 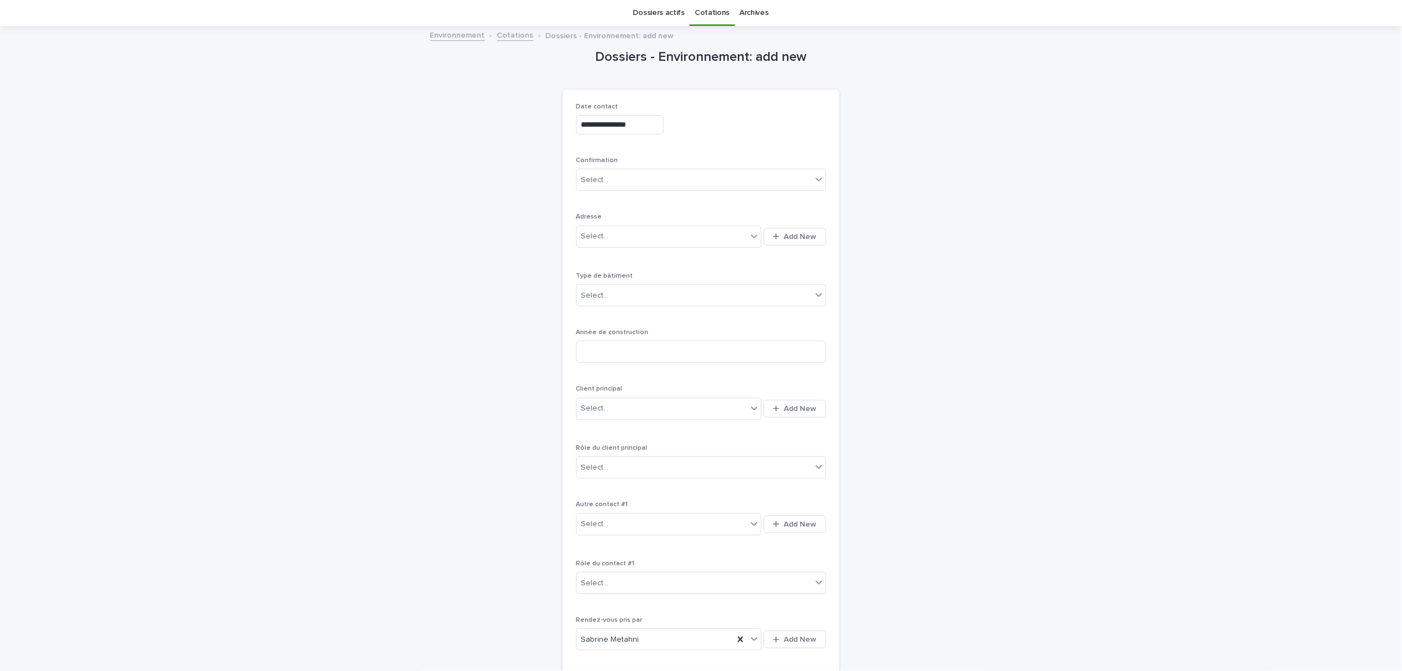 What do you see at coordinates (610, 639) in the screenshot?
I see `span: Sabrine Metahni` at bounding box center [610, 639].